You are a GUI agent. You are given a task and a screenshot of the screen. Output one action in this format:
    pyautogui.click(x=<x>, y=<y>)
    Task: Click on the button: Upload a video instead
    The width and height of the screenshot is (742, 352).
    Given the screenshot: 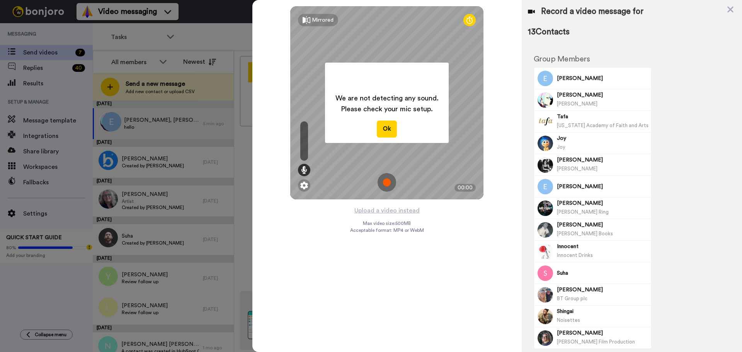 What is the action you would take?
    pyautogui.click(x=387, y=211)
    